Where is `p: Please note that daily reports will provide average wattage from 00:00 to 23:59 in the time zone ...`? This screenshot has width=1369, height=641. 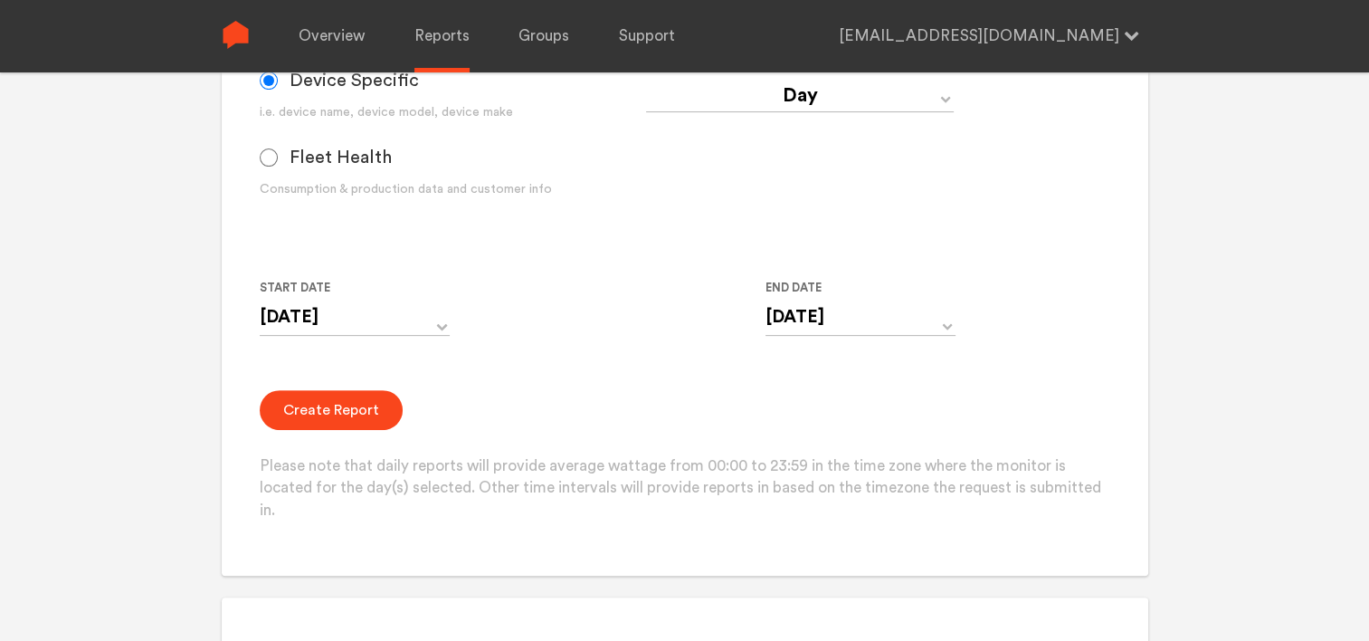 p: Please note that daily reports will provide average wattage from 00:00 to 23:59 in the time zone ... is located at coordinates (684, 489).